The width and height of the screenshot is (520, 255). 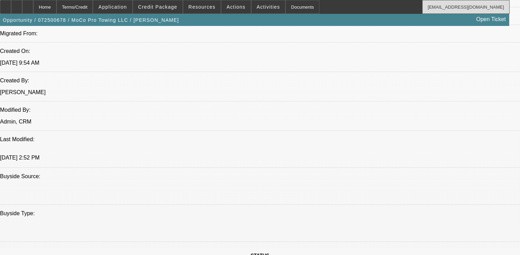 I want to click on button: Credit Package, so click(x=158, y=7).